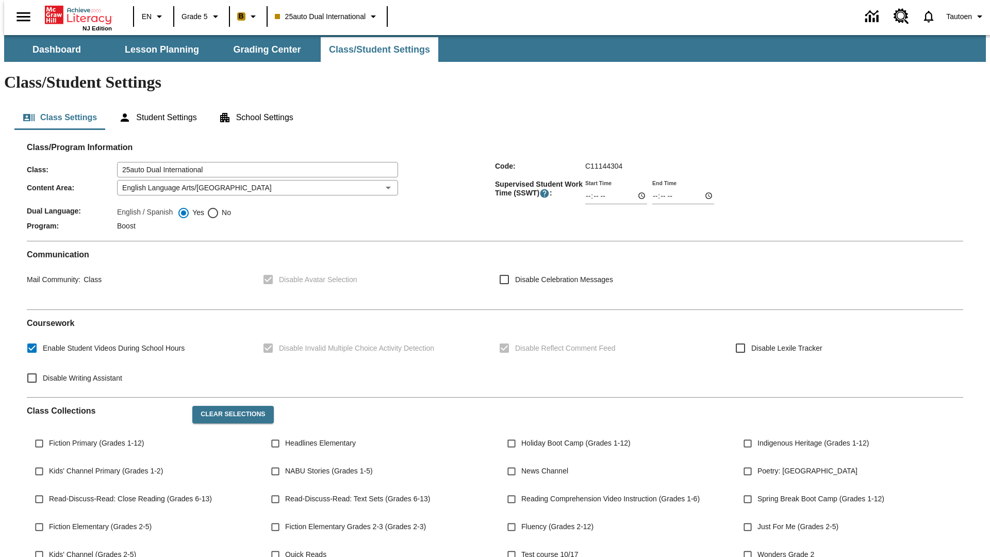  I want to click on span: Disable Reflect Comment Feed, so click(565, 348).